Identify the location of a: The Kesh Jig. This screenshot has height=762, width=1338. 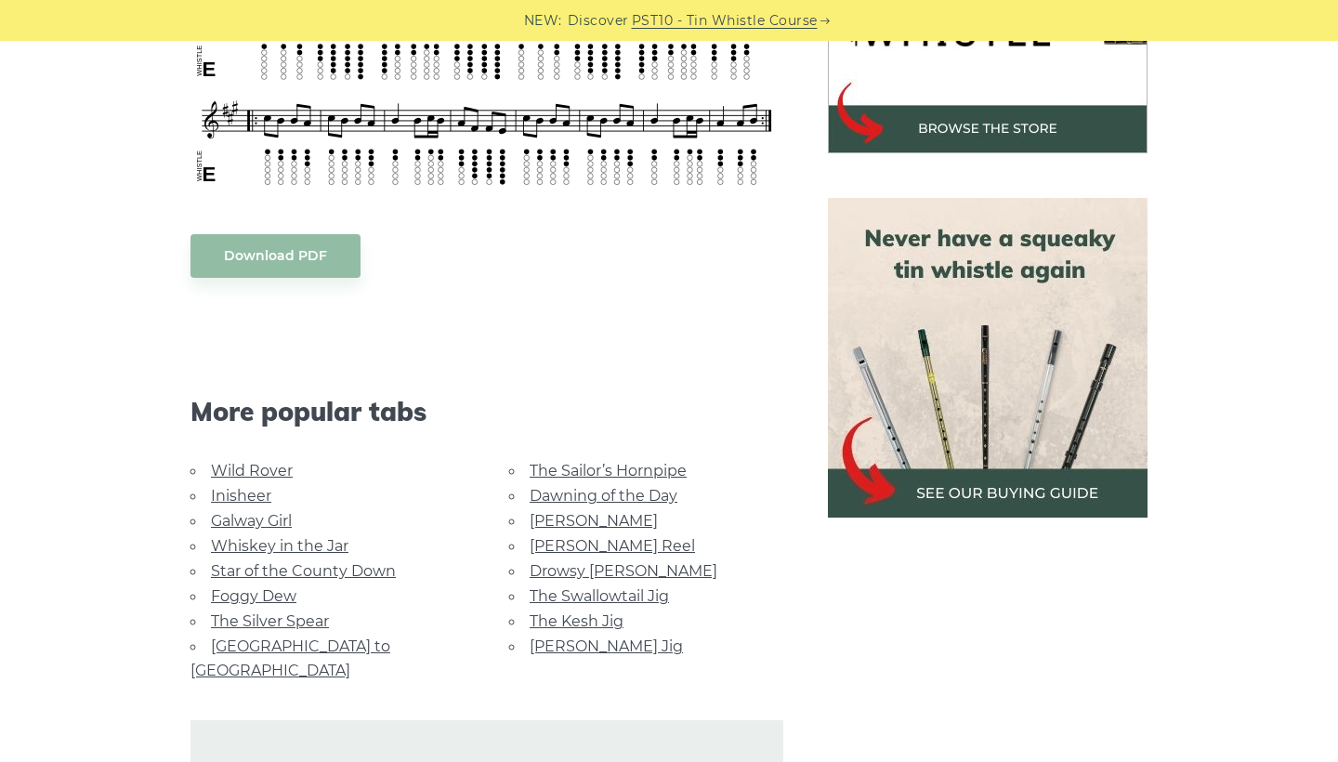
(576, 621).